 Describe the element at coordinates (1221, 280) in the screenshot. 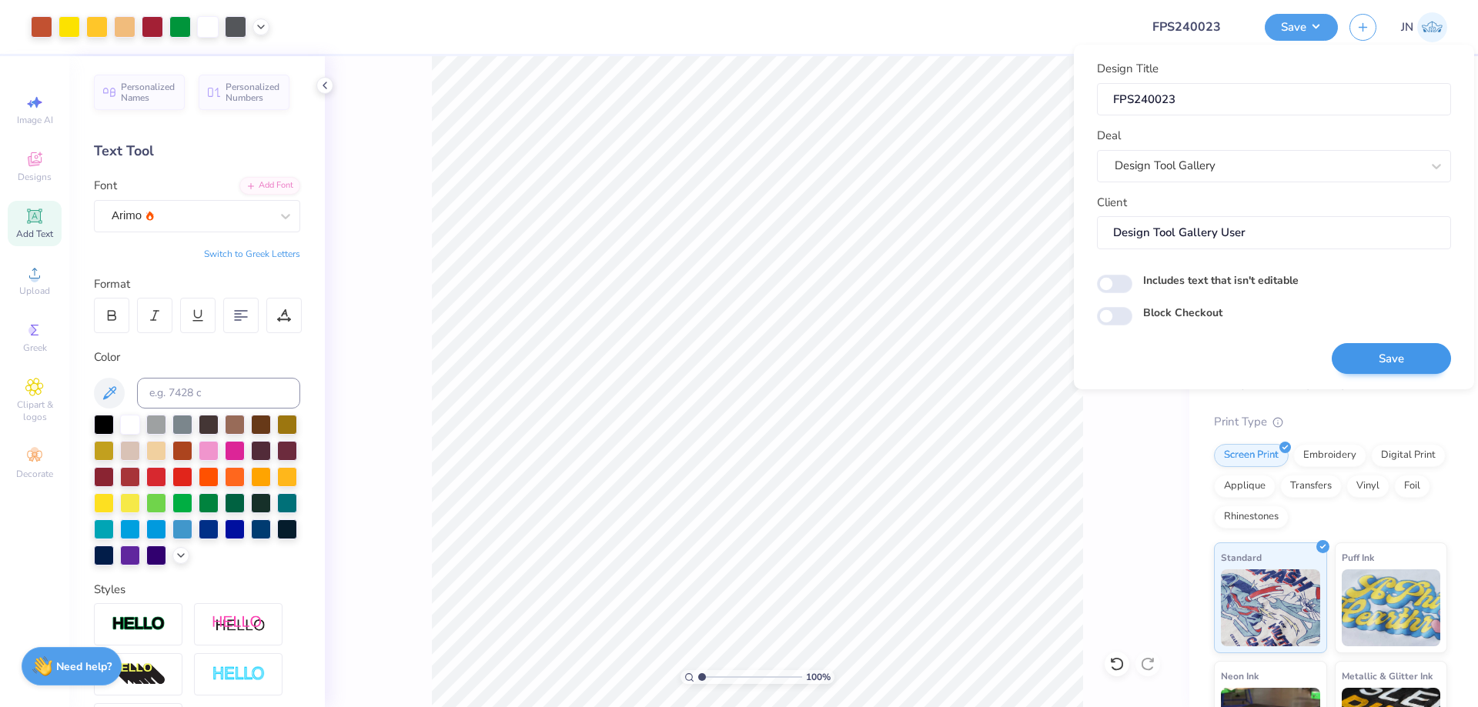

I see `label: Includes text that isn't editable` at that location.